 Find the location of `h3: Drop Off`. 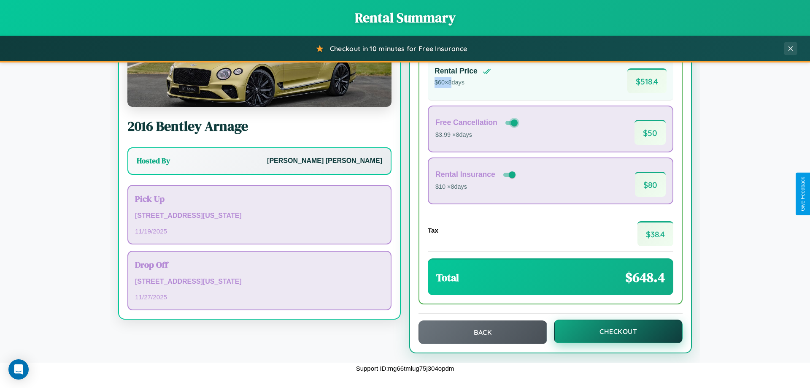

h3: Drop Off is located at coordinates (259, 264).